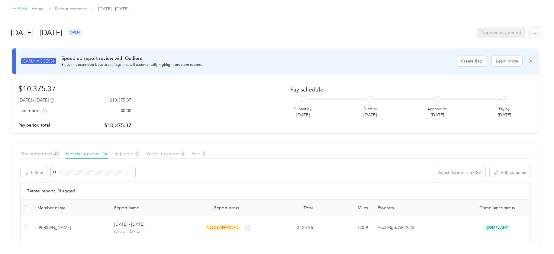 The image size is (554, 254). Describe the element at coordinates (290, 208) in the screenshot. I see `div: Total` at that location.